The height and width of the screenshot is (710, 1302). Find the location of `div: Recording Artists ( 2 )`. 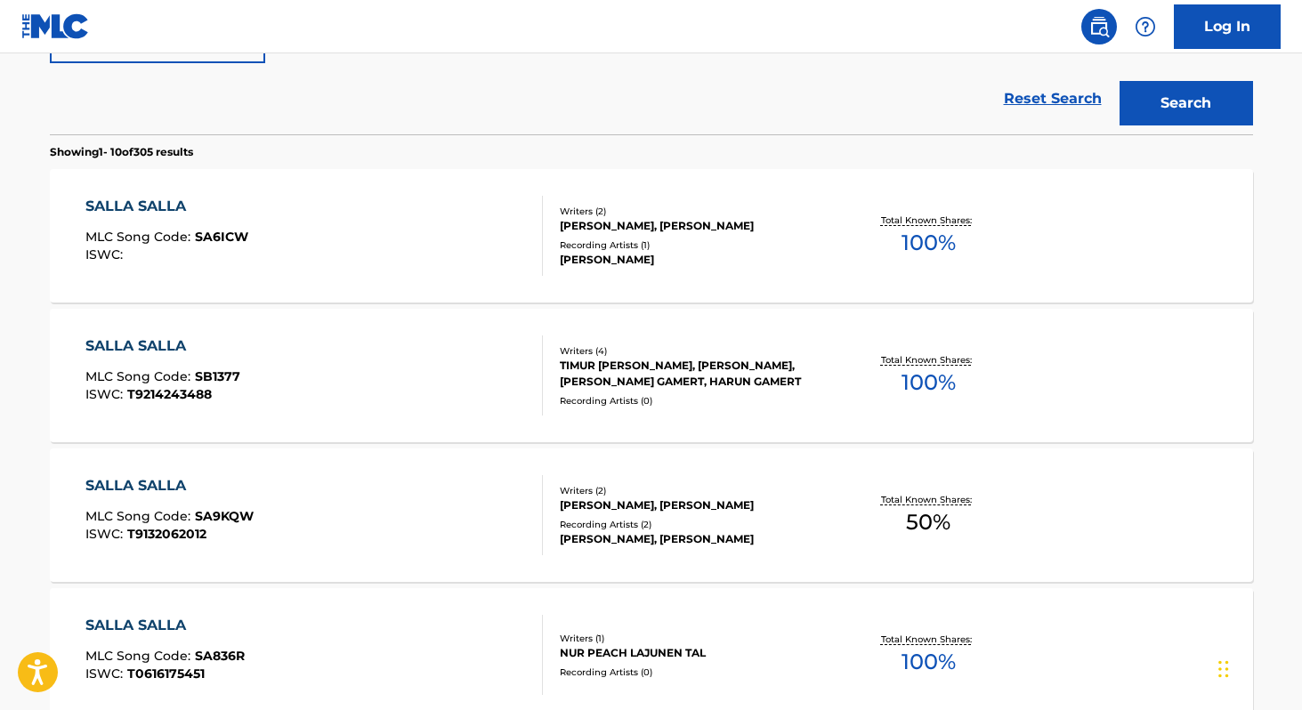

div: Recording Artists ( 2 ) is located at coordinates (694, 524).